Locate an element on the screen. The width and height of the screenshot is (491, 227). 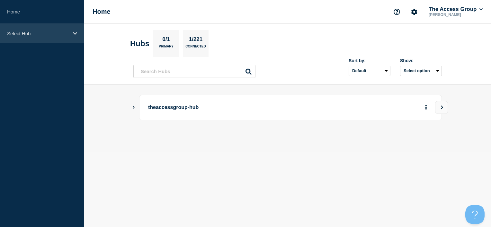
p: theaccessgroup-hub is located at coordinates (237, 108).